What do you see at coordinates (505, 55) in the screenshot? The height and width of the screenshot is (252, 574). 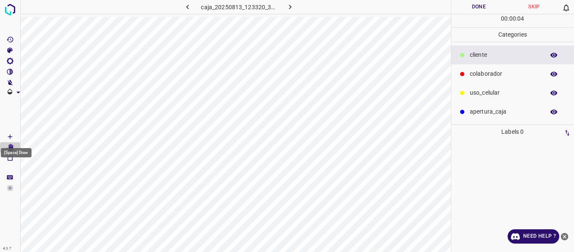 I see `p: ​​cliente` at bounding box center [505, 55].